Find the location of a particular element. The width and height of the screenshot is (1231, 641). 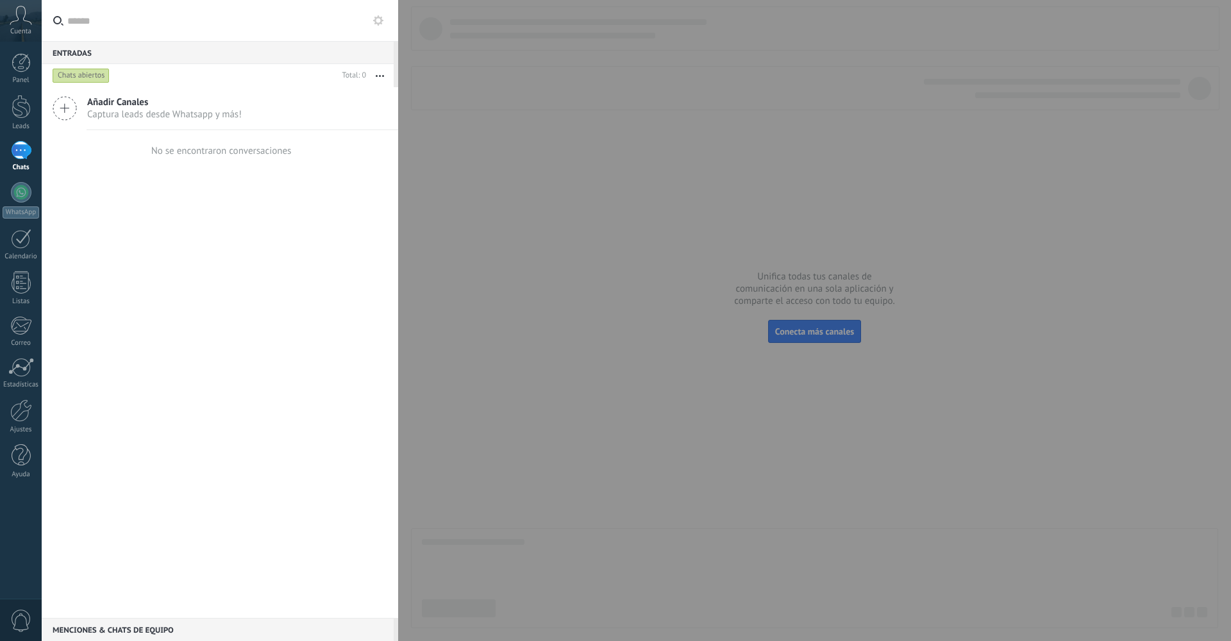

div: Calendario is located at coordinates (21, 257).